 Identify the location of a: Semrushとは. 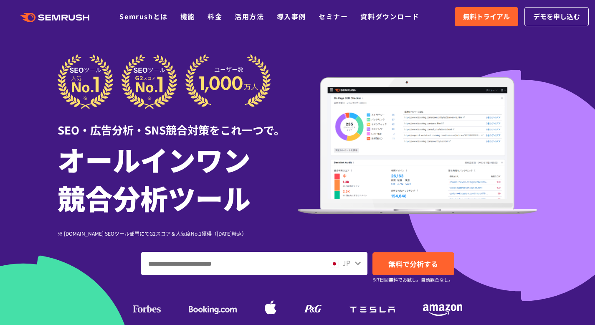
(143, 16).